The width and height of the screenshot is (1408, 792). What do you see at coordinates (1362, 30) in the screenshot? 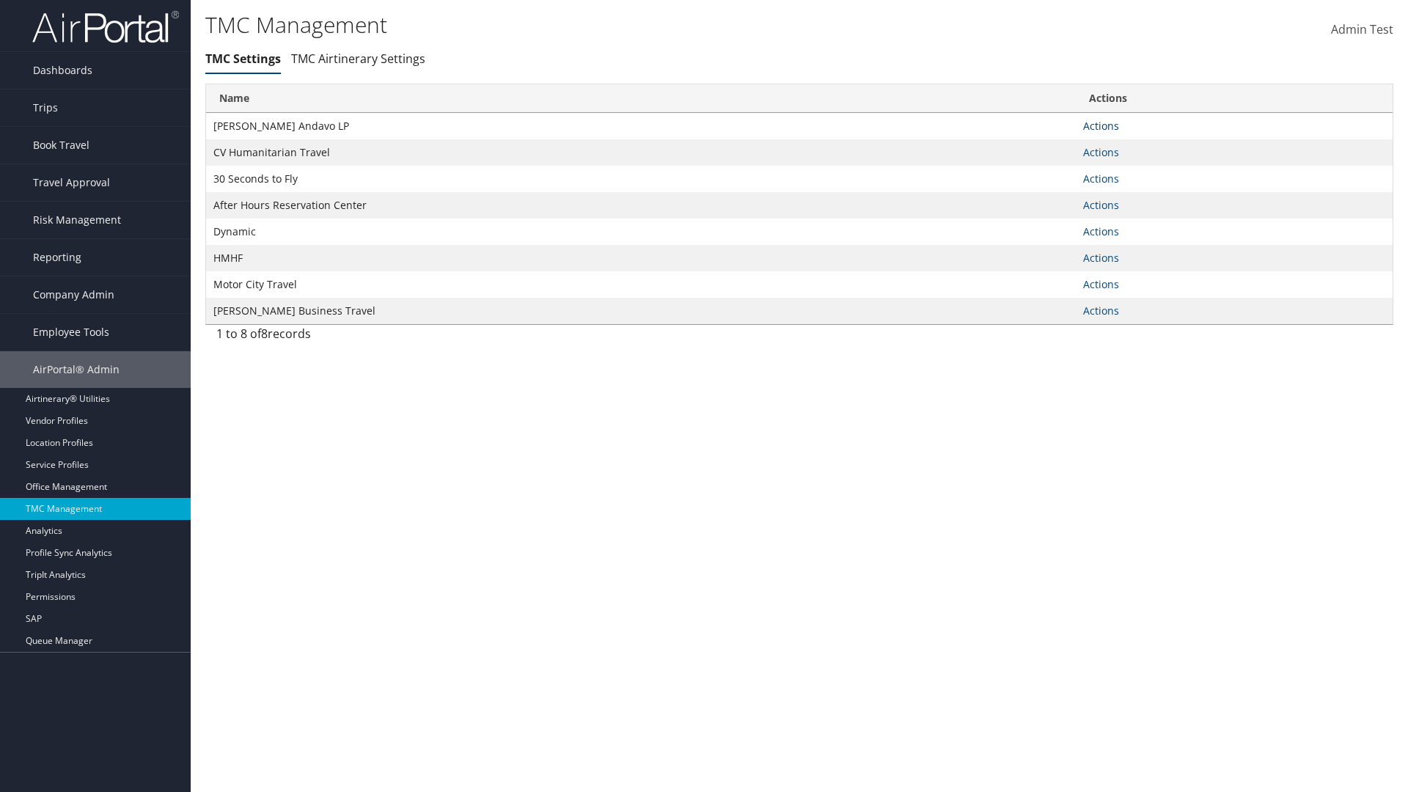
I see `a: Admin Test` at bounding box center [1362, 30].